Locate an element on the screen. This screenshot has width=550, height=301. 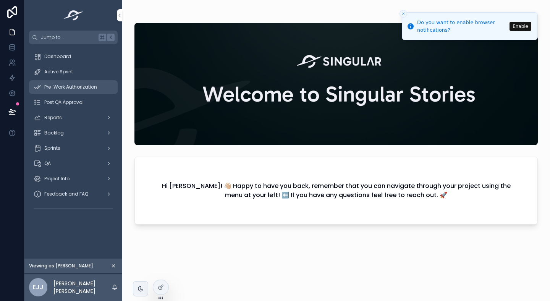
span: Feedback and FAQ is located at coordinates (66, 194).